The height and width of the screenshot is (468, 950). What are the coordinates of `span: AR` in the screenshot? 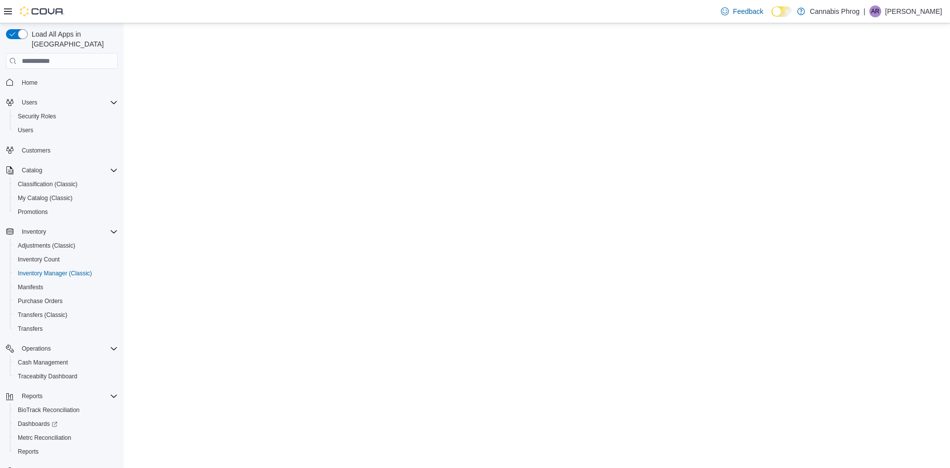 It's located at (876, 11).